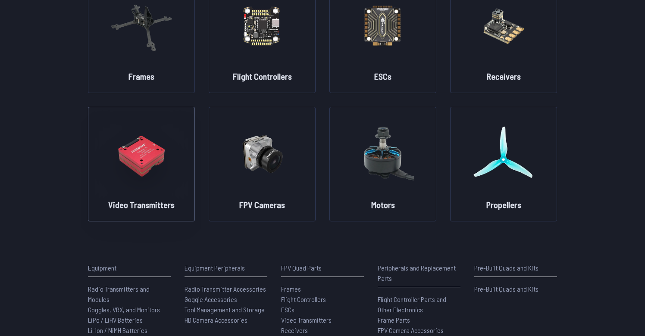 The image size is (645, 336). I want to click on span: Tool Management and Storage, so click(224, 309).